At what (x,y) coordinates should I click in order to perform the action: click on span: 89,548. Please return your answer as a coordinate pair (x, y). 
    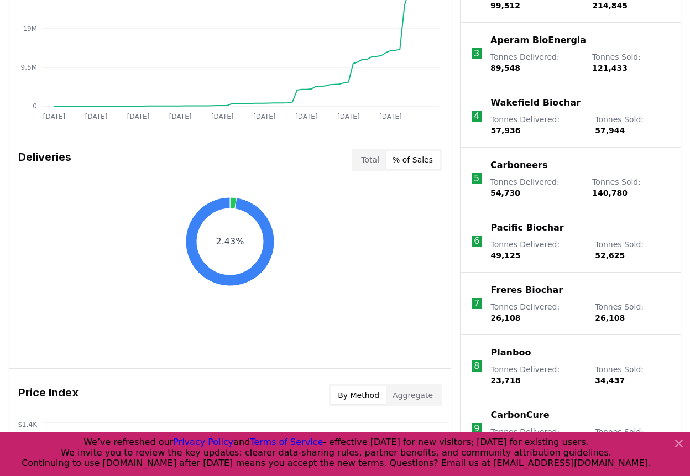
    Looking at the image, I should click on (506, 68).